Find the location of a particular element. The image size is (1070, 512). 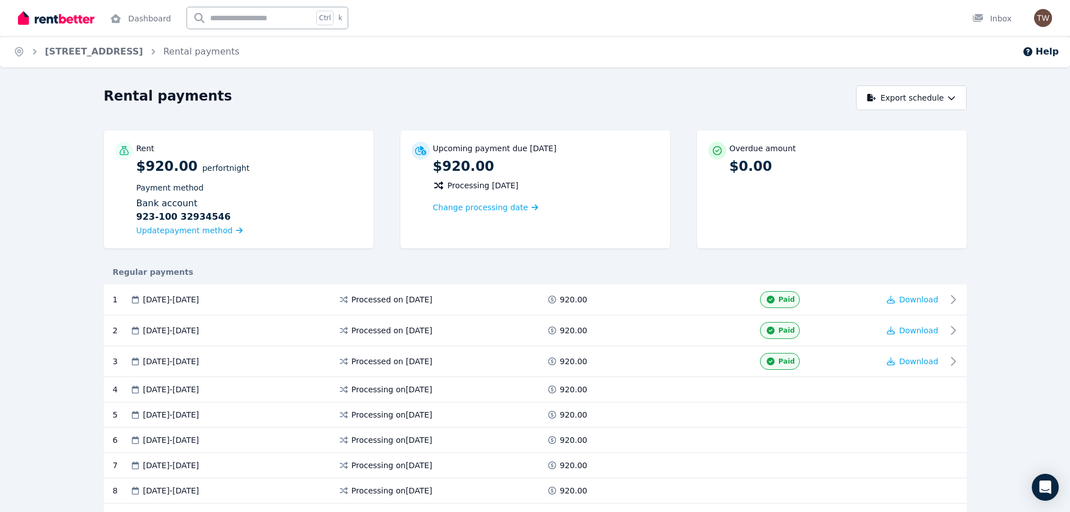

button: Help is located at coordinates (1040, 52).